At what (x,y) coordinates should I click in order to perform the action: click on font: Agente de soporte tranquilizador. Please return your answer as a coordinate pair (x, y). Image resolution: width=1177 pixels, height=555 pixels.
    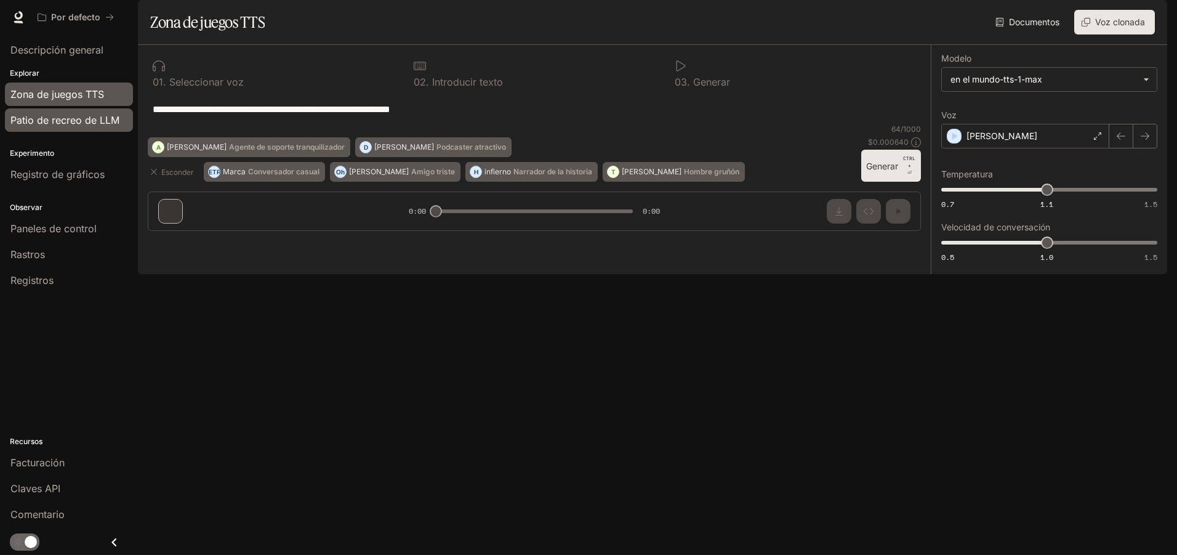
    Looking at the image, I should click on (287, 146).